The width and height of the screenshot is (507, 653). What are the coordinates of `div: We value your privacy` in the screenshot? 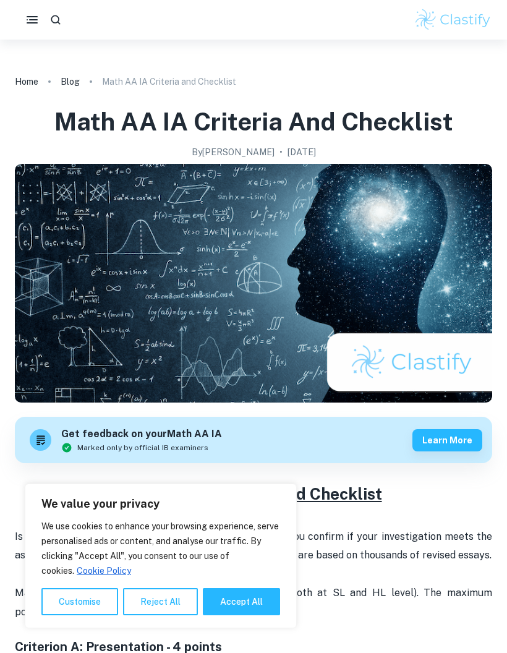 It's located at (161, 556).